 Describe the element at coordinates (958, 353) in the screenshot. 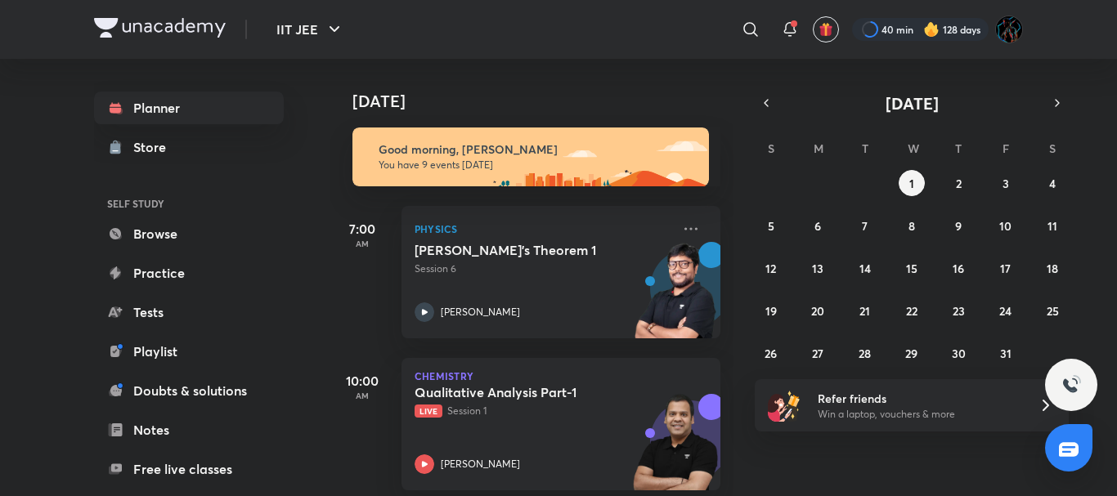

I see `button: October 30, 2025` at that location.